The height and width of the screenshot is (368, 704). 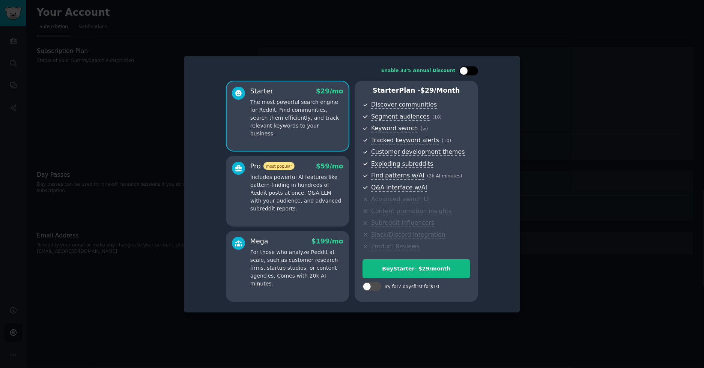 What do you see at coordinates (327, 241) in the screenshot?
I see `span: $ 199 /mo` at bounding box center [327, 241].